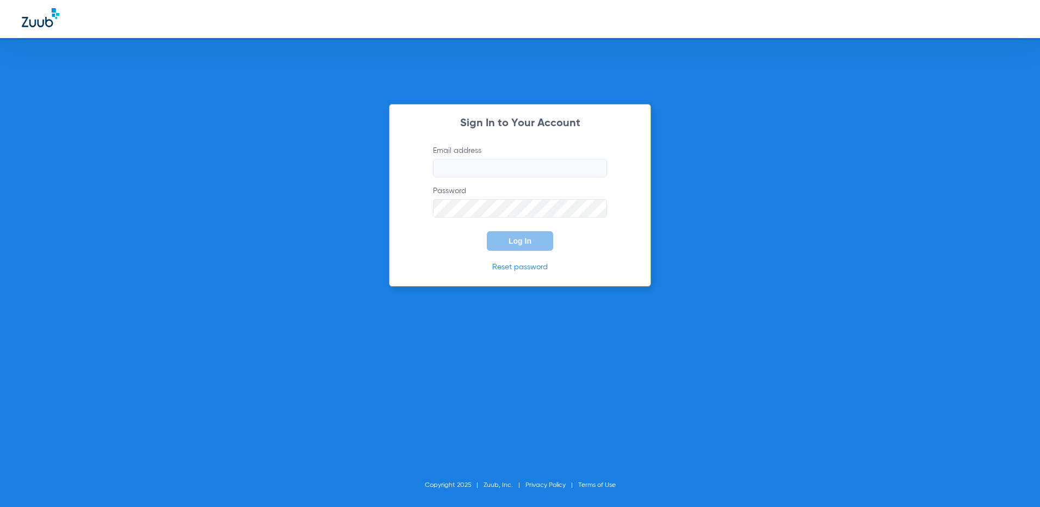 The width and height of the screenshot is (1040, 507). What do you see at coordinates (520, 241) in the screenshot?
I see `button: Log In` at bounding box center [520, 241].